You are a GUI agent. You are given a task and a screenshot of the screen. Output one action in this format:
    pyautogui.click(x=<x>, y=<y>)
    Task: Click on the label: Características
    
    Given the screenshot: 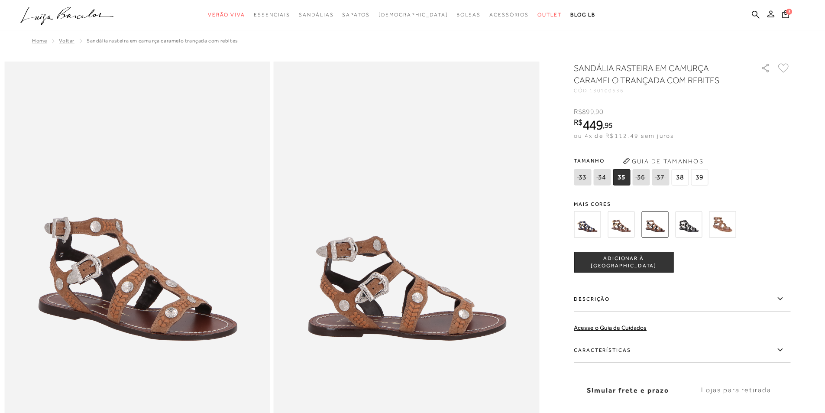 What is the action you would take?
    pyautogui.click(x=682, y=350)
    